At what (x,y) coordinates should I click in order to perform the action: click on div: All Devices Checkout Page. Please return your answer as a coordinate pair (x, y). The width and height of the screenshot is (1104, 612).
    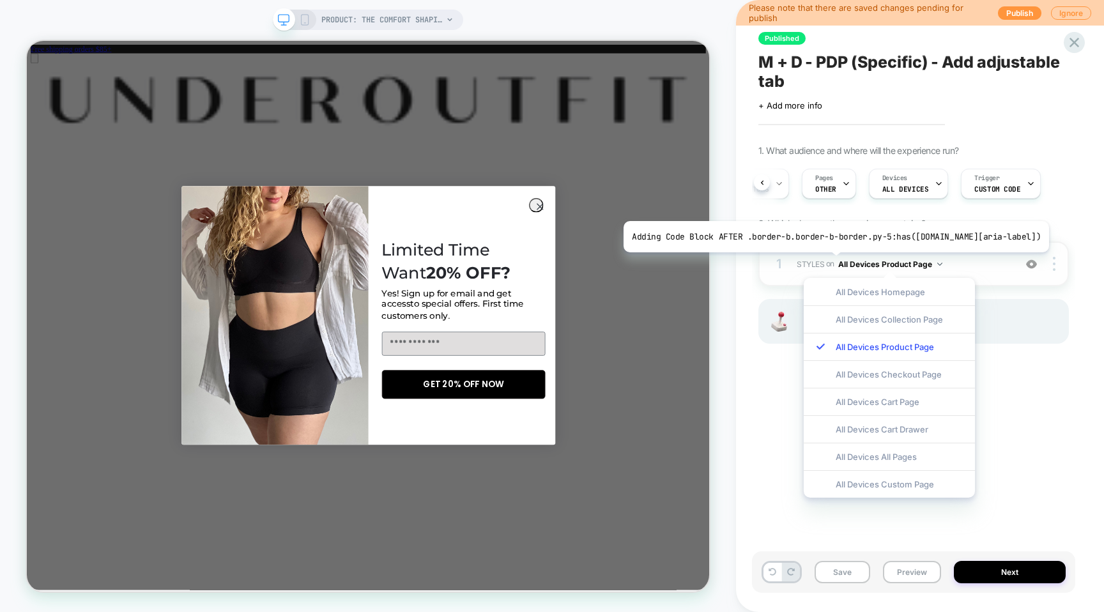
    Looking at the image, I should click on (890, 374).